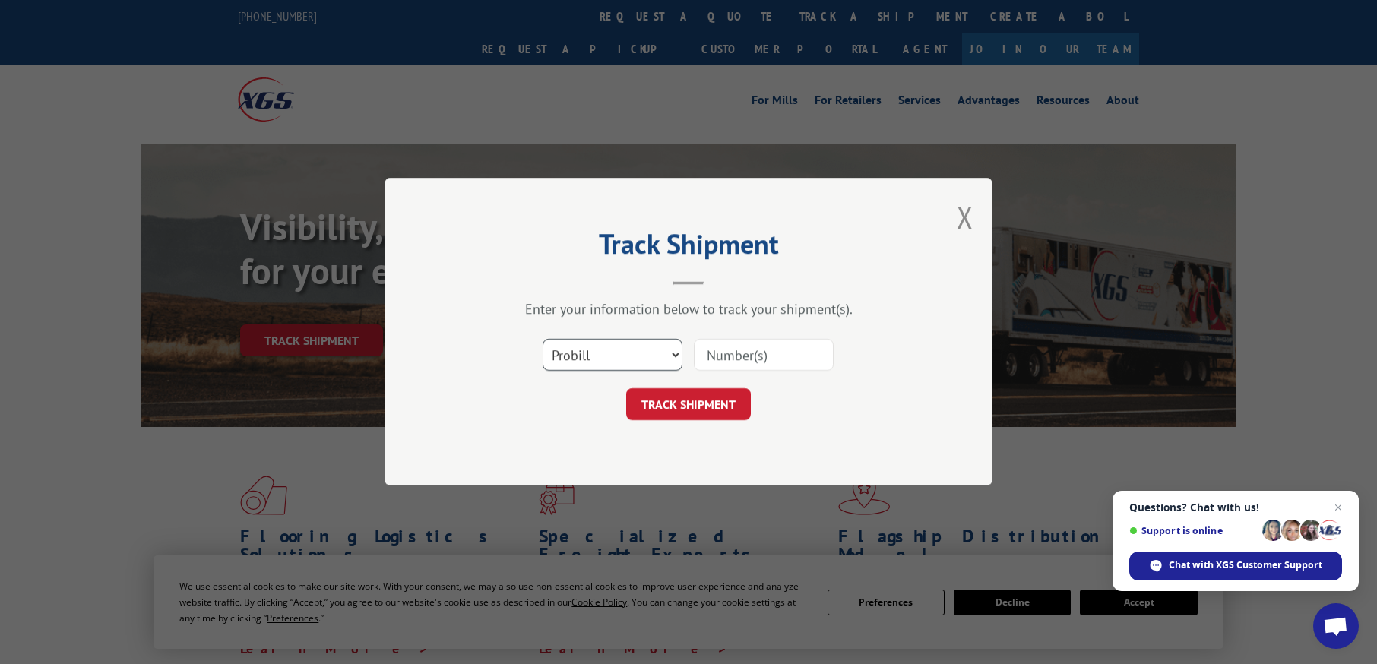 The height and width of the screenshot is (664, 1377). I want to click on div: Open chat, so click(1336, 626).